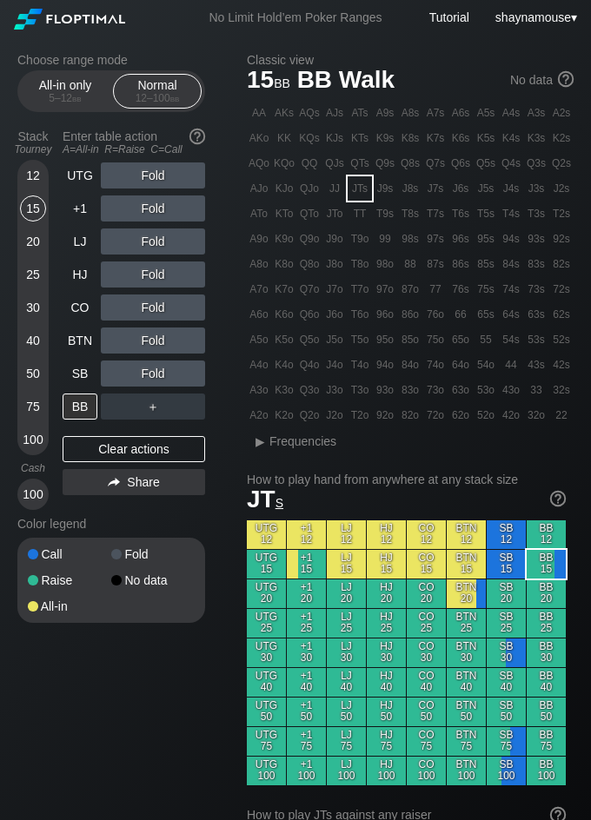  What do you see at coordinates (284, 214) in the screenshot?
I see `div: KTo` at bounding box center [284, 214].